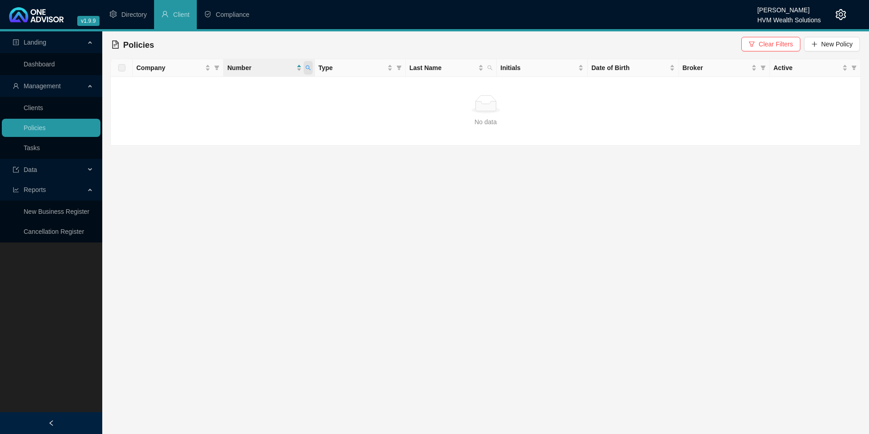  Describe the element at coordinates (233, 15) in the screenshot. I see `span: Compliance` at that location.